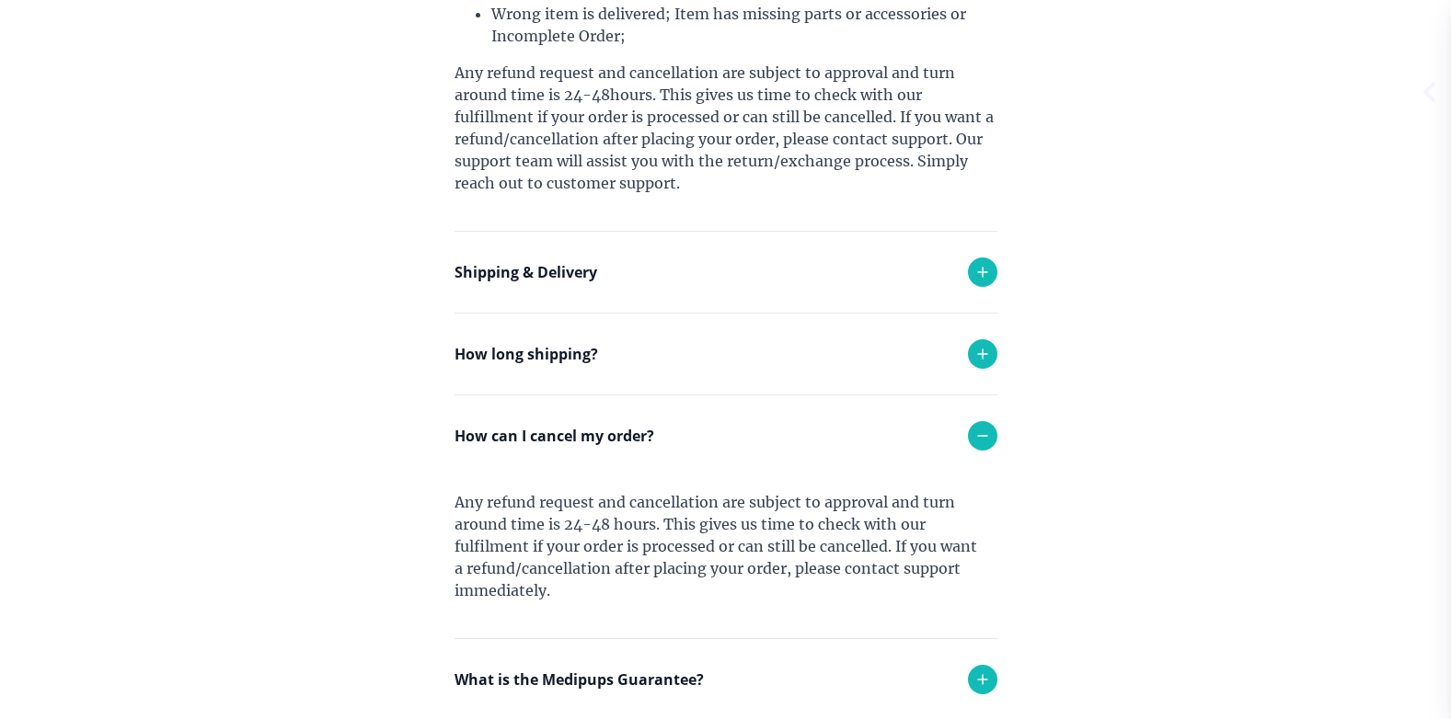 This screenshot has width=1451, height=719. Describe the element at coordinates (726, 128) in the screenshot. I see `p: Any refund request and cancellation are subject to approval and turn around time is 24-48hours. T...` at that location.